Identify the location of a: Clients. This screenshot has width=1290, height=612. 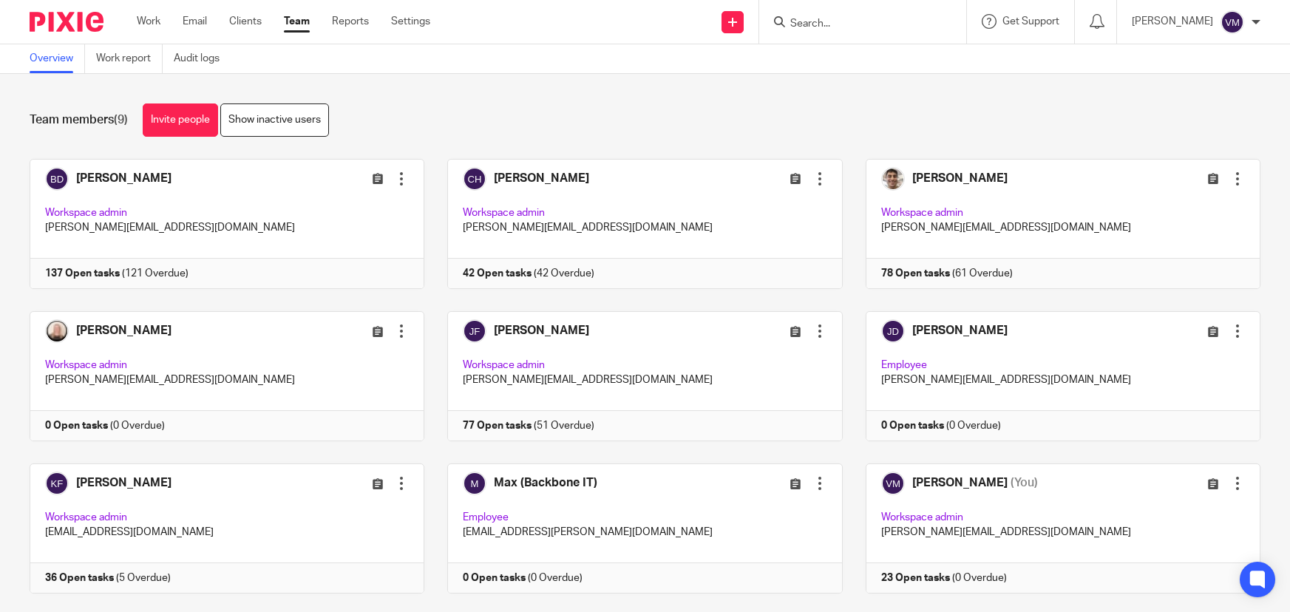
(246, 21).